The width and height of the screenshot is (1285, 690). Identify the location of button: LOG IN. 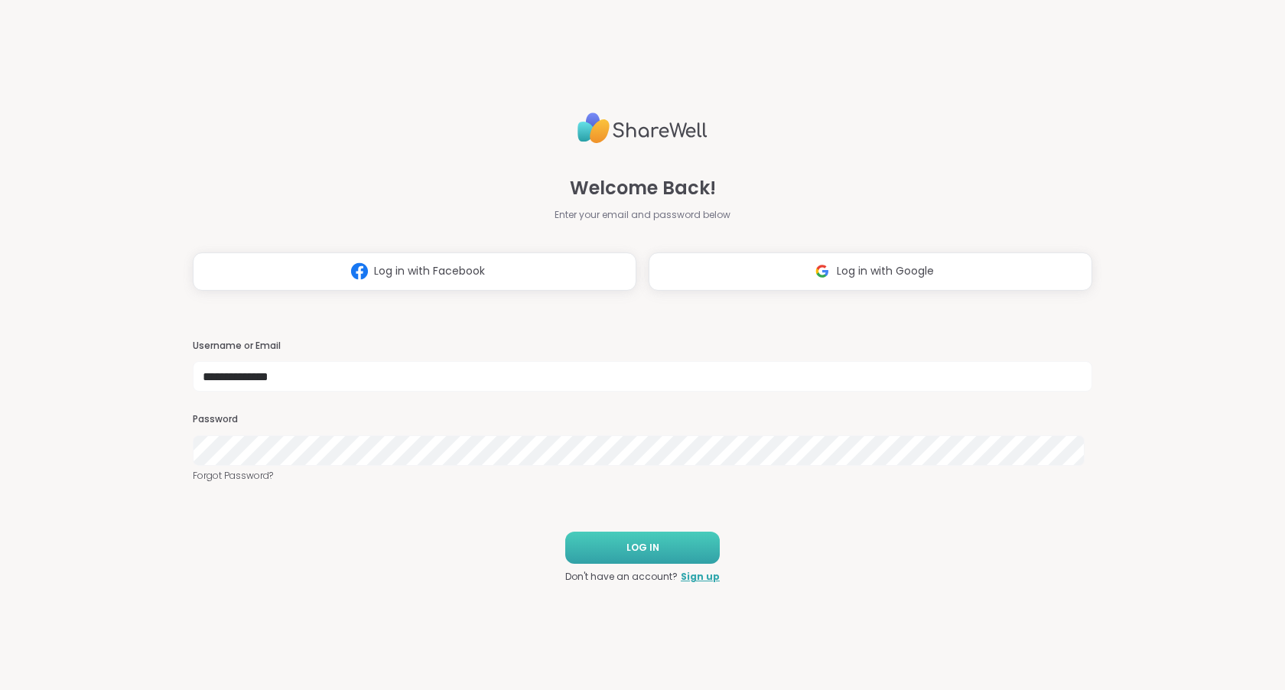
(643, 548).